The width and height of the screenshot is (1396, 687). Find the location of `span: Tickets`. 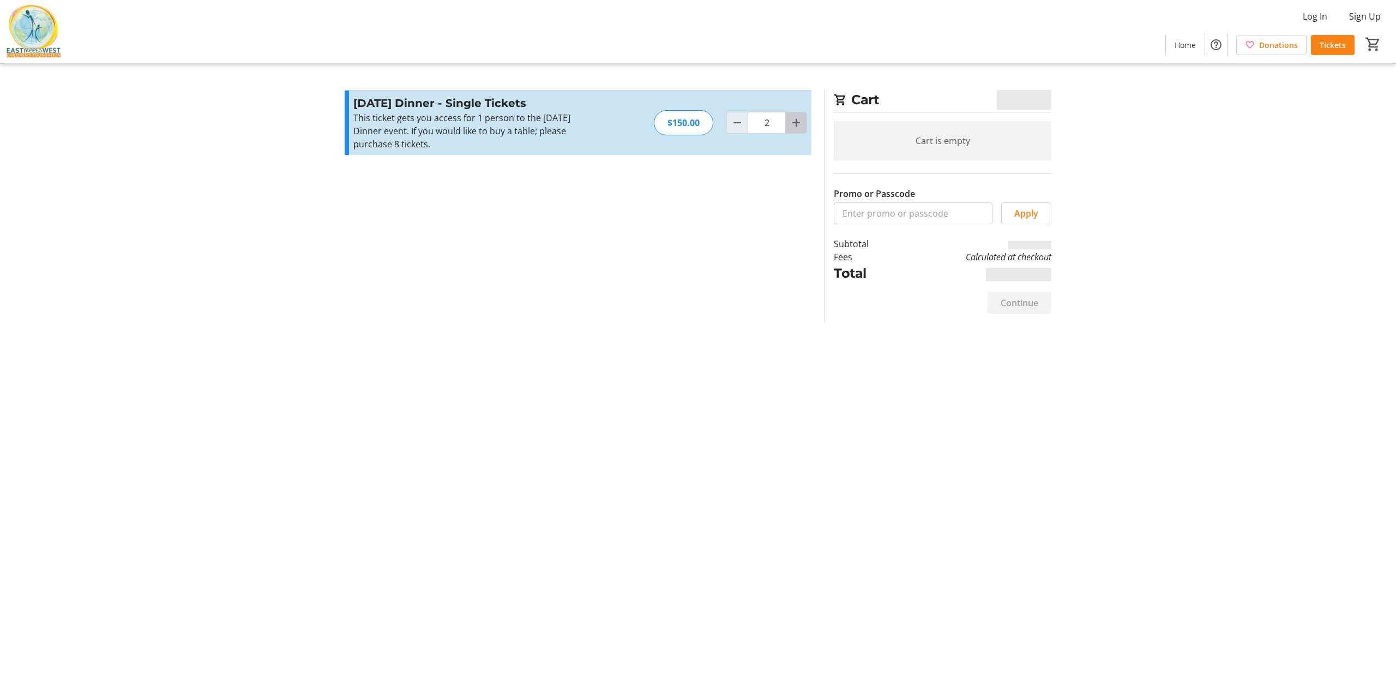

span: Tickets is located at coordinates (1333, 45).